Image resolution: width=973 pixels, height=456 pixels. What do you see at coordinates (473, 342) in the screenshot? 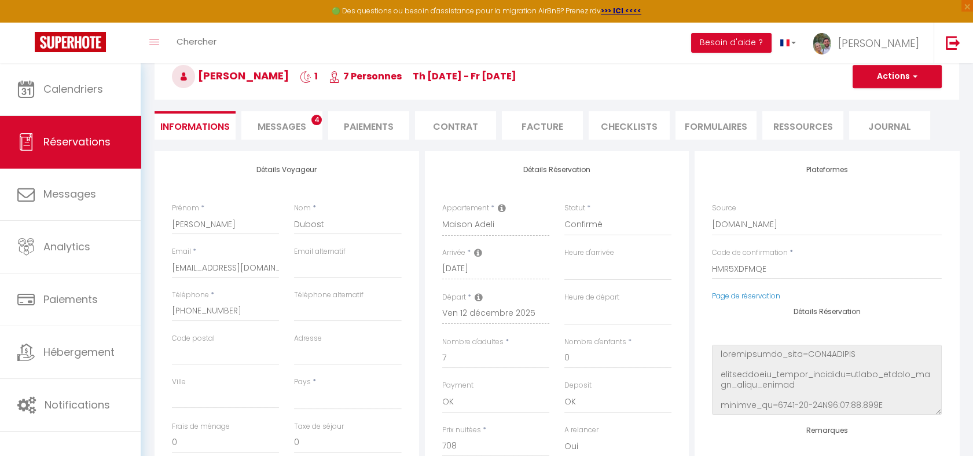
I see `label: Nombre d'adultes` at bounding box center [473, 342].